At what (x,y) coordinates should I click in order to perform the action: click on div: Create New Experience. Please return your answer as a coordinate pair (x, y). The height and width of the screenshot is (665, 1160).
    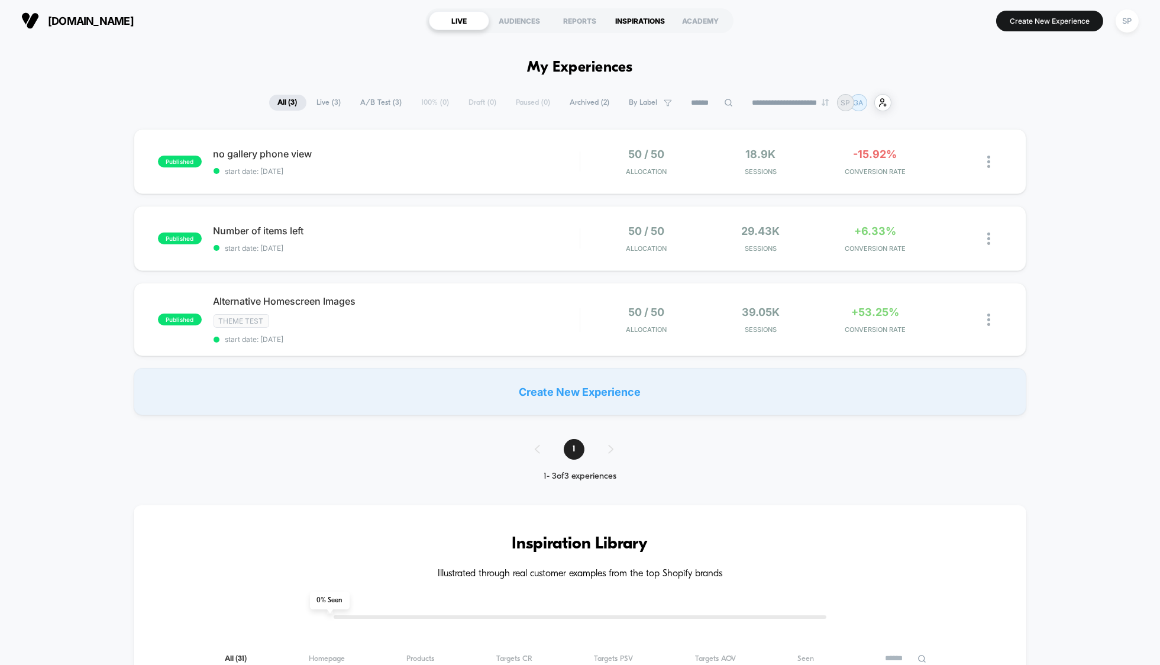
    Looking at the image, I should click on (580, 392).